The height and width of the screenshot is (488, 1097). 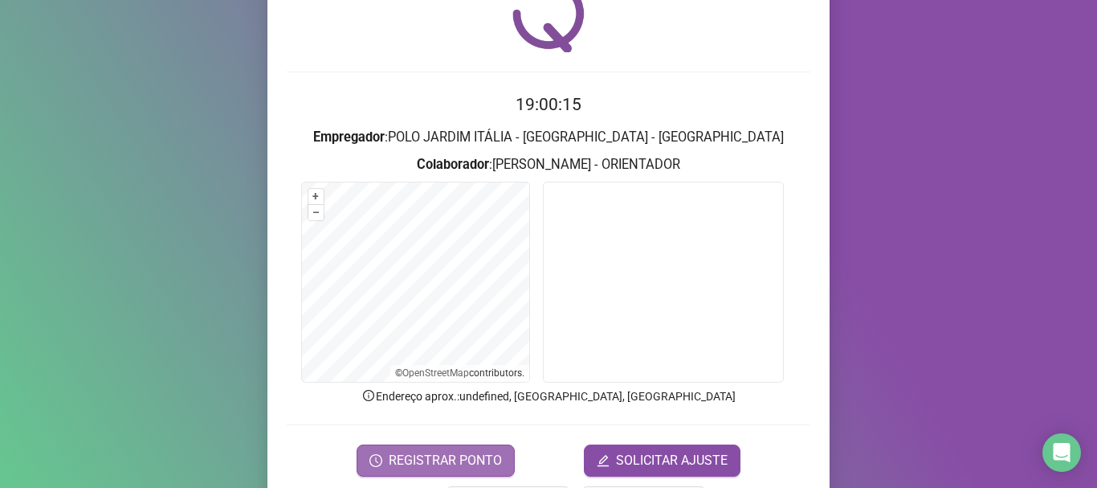 What do you see at coordinates (662, 460) in the screenshot?
I see `button: editSOLICITAR AJUSTE` at bounding box center [662, 460].